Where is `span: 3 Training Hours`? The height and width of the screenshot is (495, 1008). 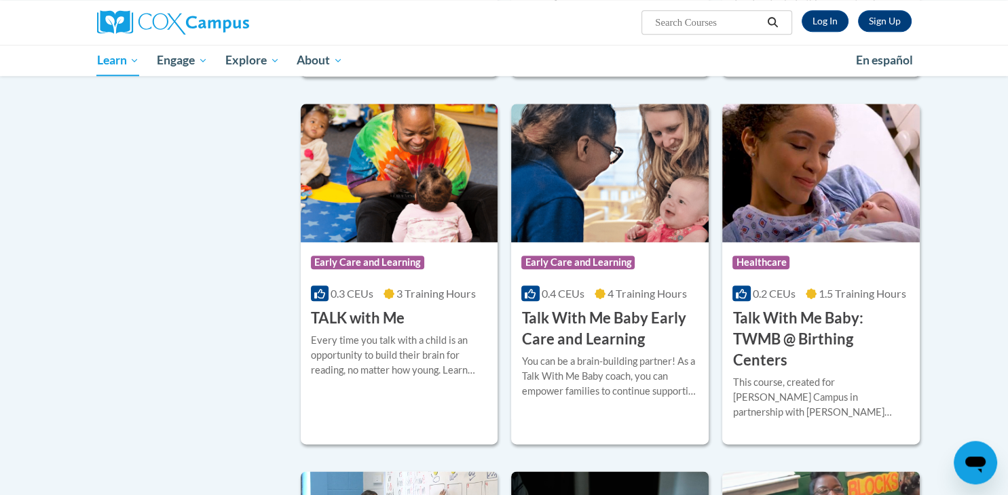
span: 3 Training Hours is located at coordinates (436, 293).